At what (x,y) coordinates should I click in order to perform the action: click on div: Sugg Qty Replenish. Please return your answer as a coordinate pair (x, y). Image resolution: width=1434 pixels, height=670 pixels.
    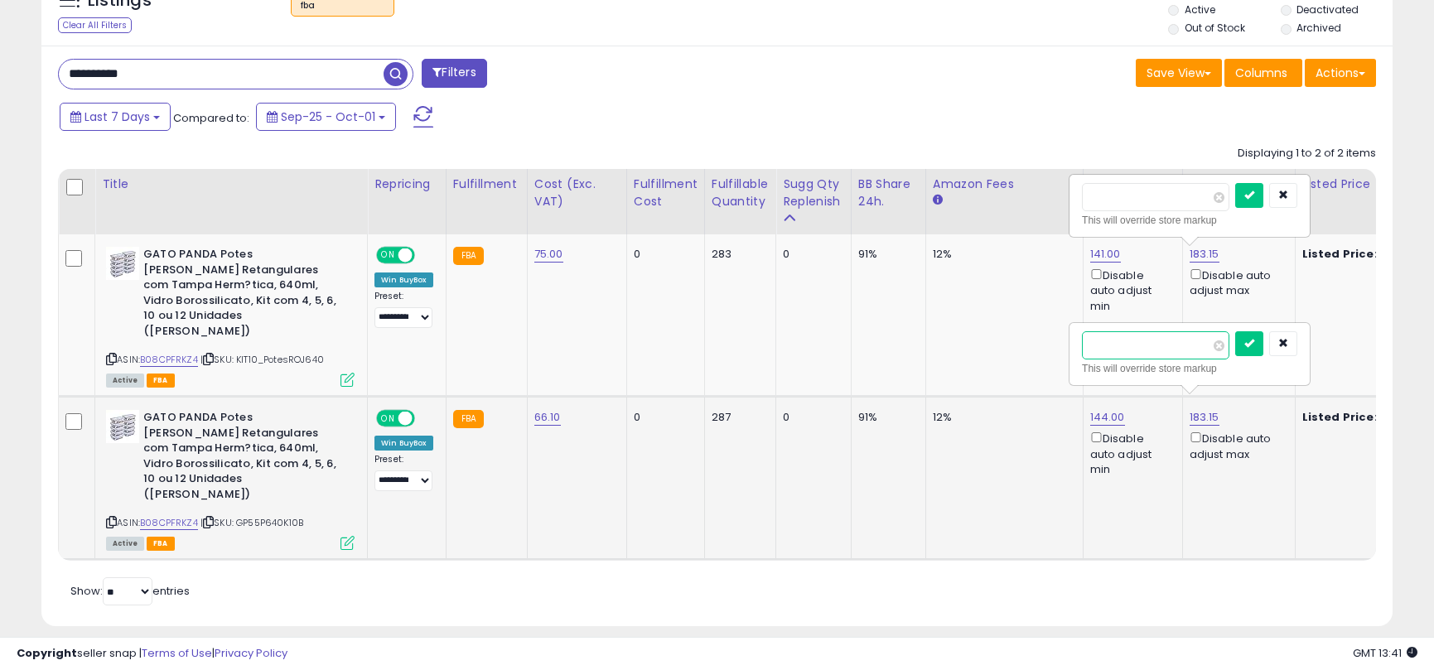
    Looking at the image, I should click on (813, 193).